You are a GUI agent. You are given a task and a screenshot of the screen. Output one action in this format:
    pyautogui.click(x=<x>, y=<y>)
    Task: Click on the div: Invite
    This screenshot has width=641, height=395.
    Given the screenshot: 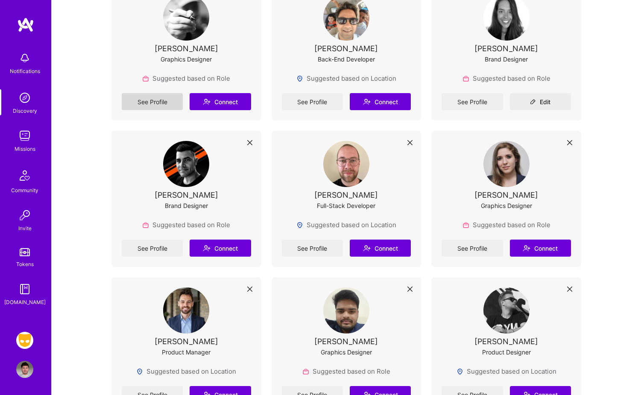 What is the action you would take?
    pyautogui.click(x=25, y=228)
    